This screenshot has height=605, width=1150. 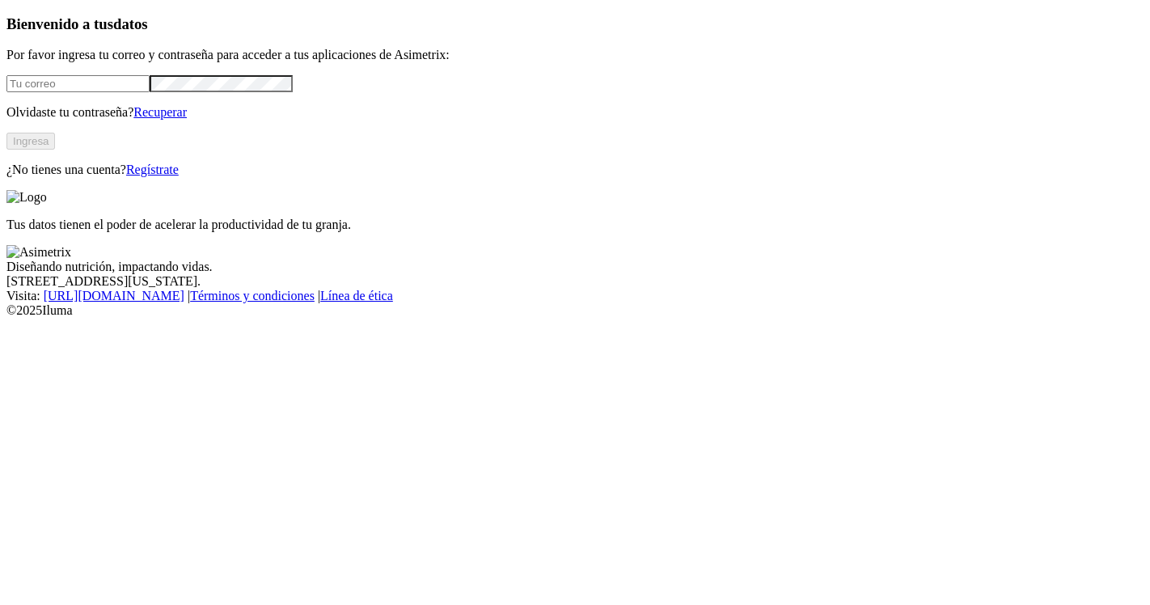 What do you see at coordinates (160, 112) in the screenshot?
I see `a: Recuperar` at bounding box center [160, 112].